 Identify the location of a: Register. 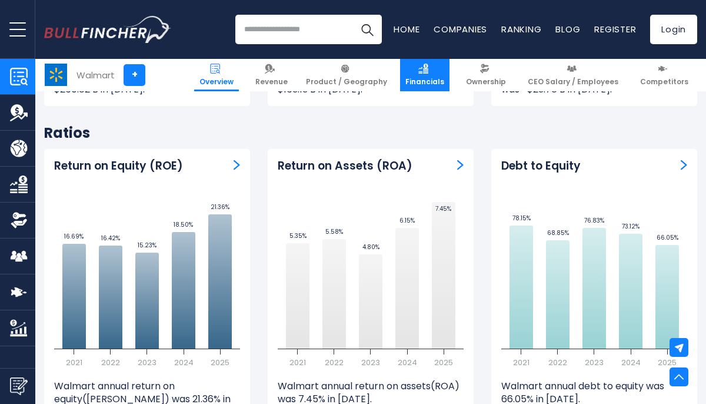
(615, 29).